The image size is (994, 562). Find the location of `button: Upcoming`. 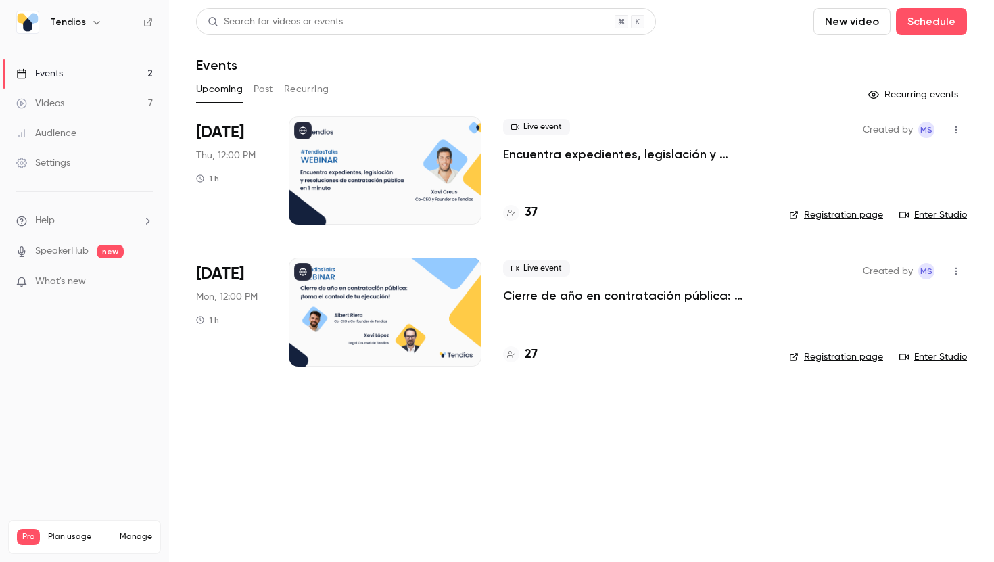

button: Upcoming is located at coordinates (219, 89).